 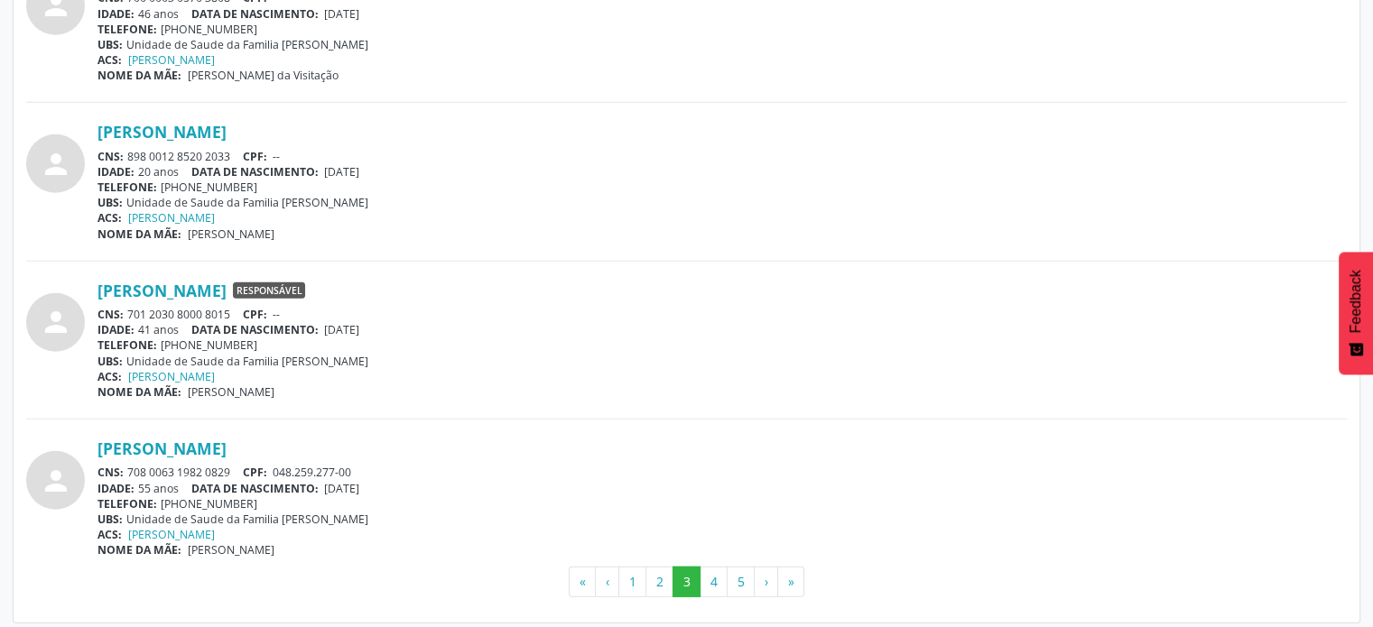 What do you see at coordinates (791, 582) in the screenshot?
I see `button: Go to last page` at bounding box center [791, 582].